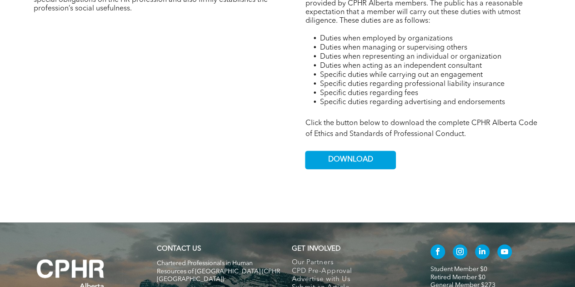  Describe the element at coordinates (504, 252) in the screenshot. I see `a: youtube` at that location.